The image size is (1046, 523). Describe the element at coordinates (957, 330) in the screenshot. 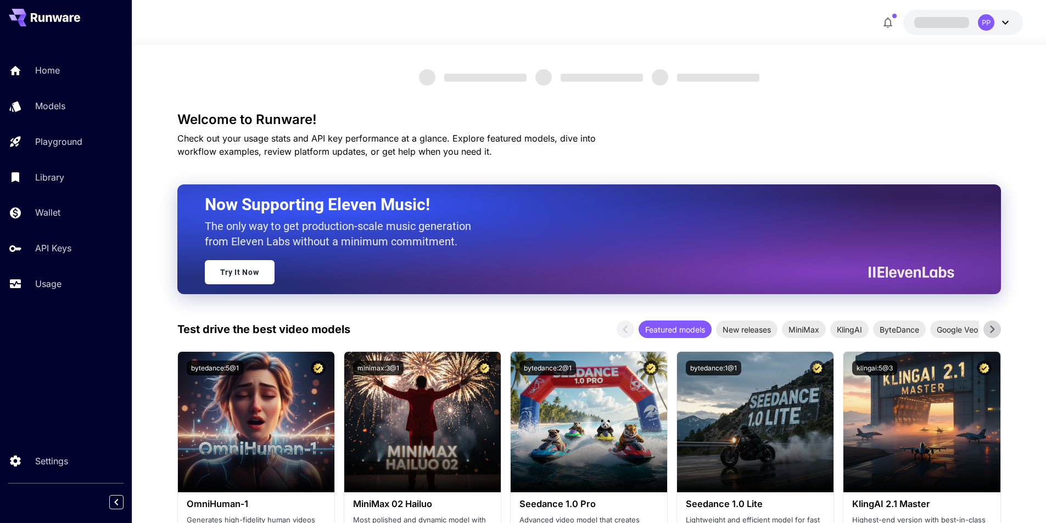

I see `span: Google Veo` at that location.